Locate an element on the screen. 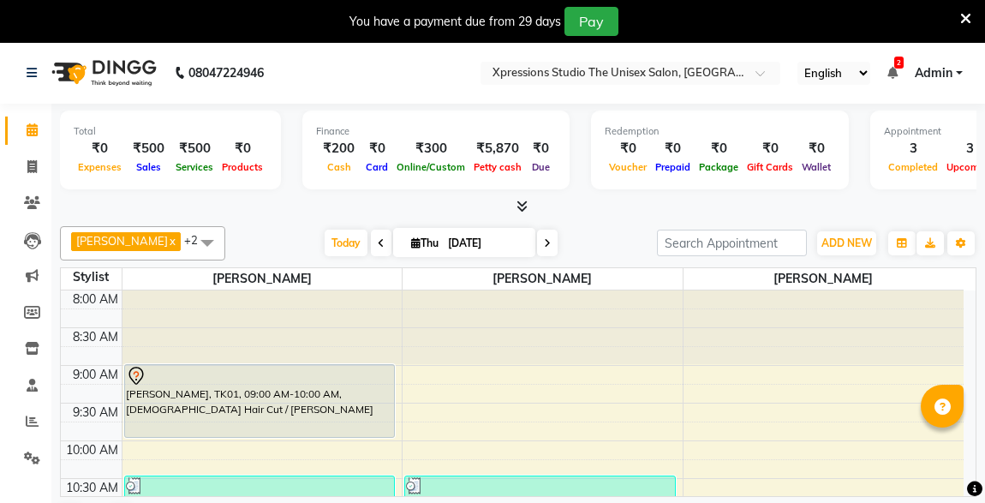 The image size is (985, 503). div: 10:00 AM is located at coordinates (92, 450).